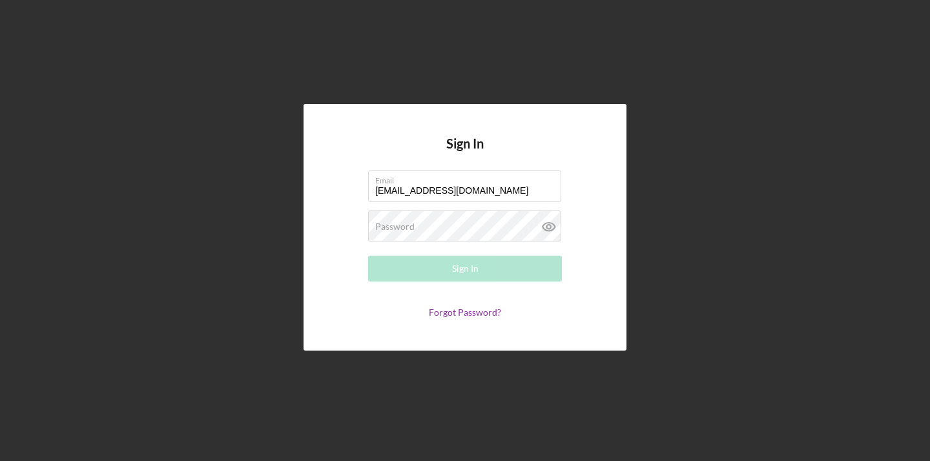 This screenshot has height=461, width=930. Describe the element at coordinates (465, 269) in the screenshot. I see `div: Sign In` at that location.